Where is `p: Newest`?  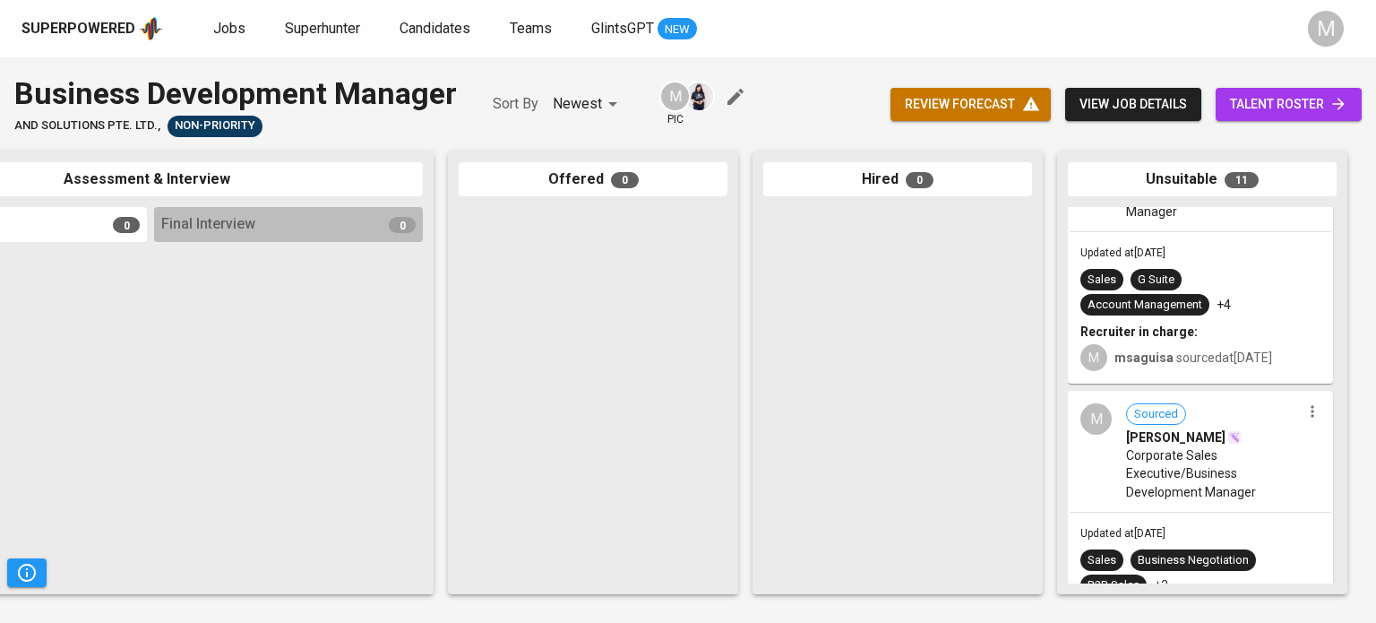
p: Newest is located at coordinates (577, 104).